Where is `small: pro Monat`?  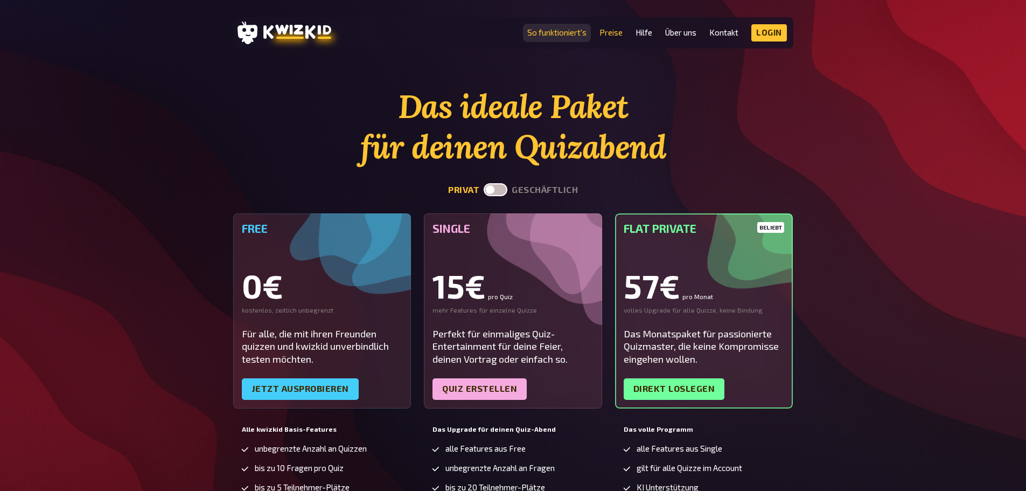 small: pro Monat is located at coordinates (698, 296).